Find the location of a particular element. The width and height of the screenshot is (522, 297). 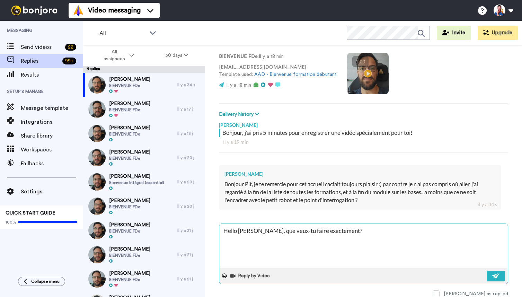

span: Integrations is located at coordinates (52, 122).